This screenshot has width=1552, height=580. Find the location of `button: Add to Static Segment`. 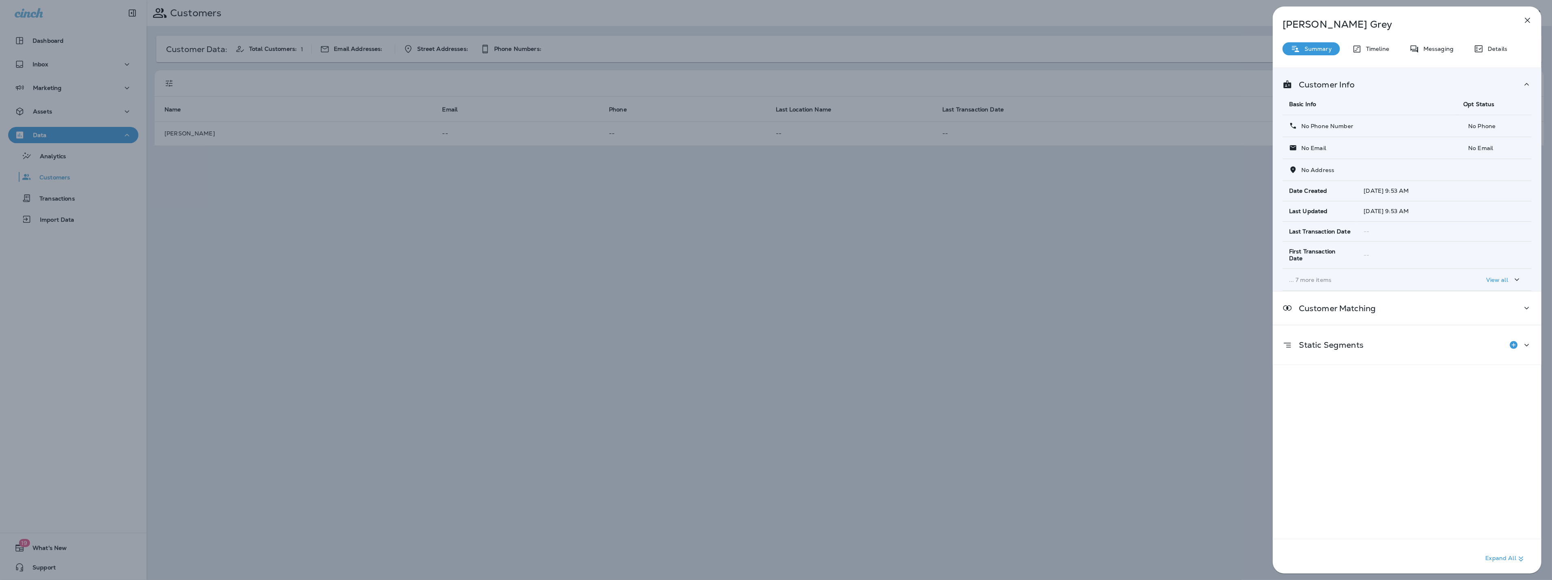

button: Add to Static Segment is located at coordinates (1514, 345).